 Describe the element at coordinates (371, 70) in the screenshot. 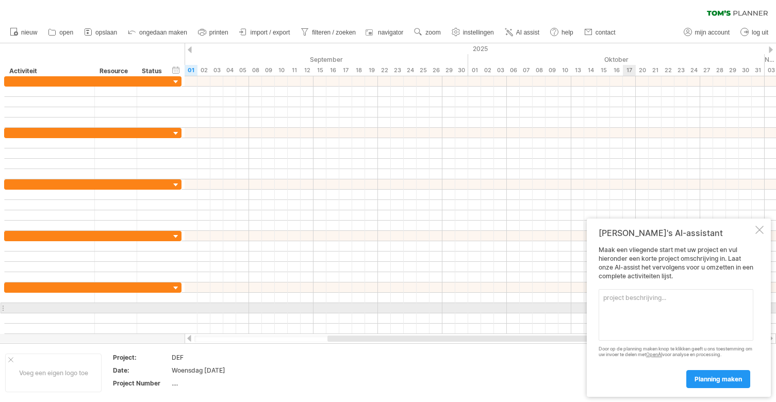

I see `div: vrijdag, 19 September 2025` at that location.